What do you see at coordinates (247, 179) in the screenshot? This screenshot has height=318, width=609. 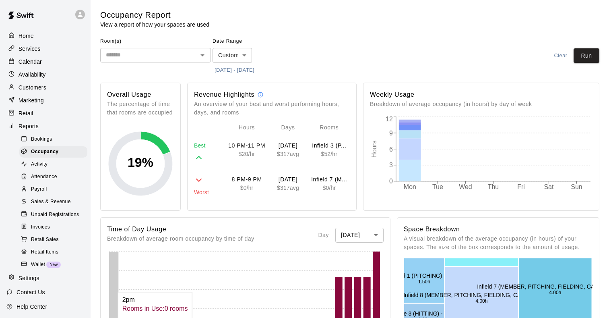 I see `p: 8 PM-9 PM` at bounding box center [247, 179].